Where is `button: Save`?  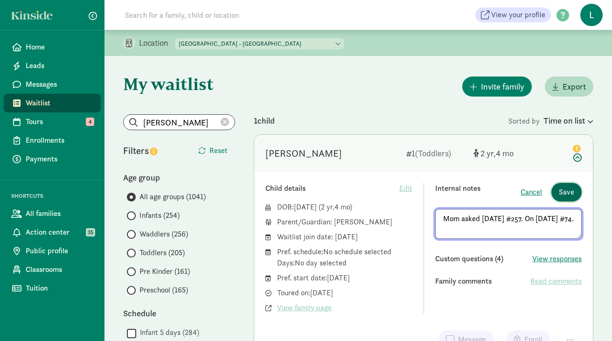
button: Save is located at coordinates (567, 192).